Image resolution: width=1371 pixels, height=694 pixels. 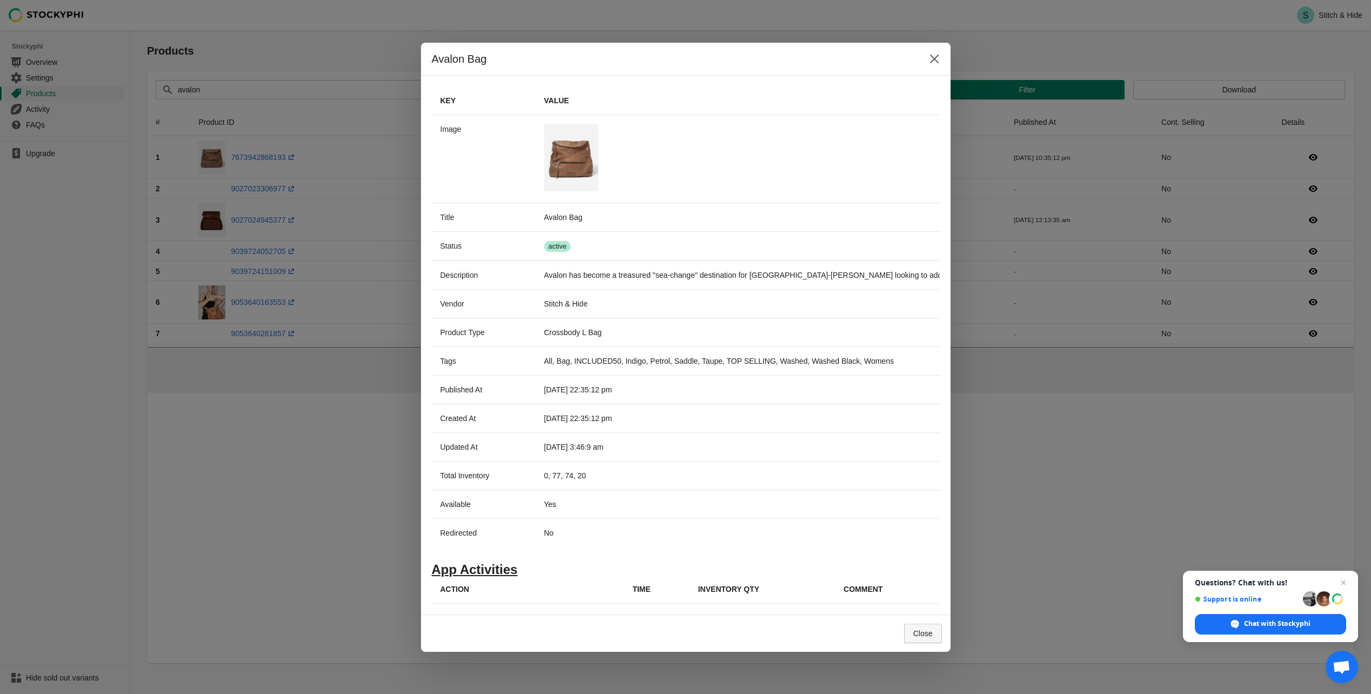 What do you see at coordinates (1277, 623) in the screenshot?
I see `span: Chat with Stockyphi` at bounding box center [1277, 623].